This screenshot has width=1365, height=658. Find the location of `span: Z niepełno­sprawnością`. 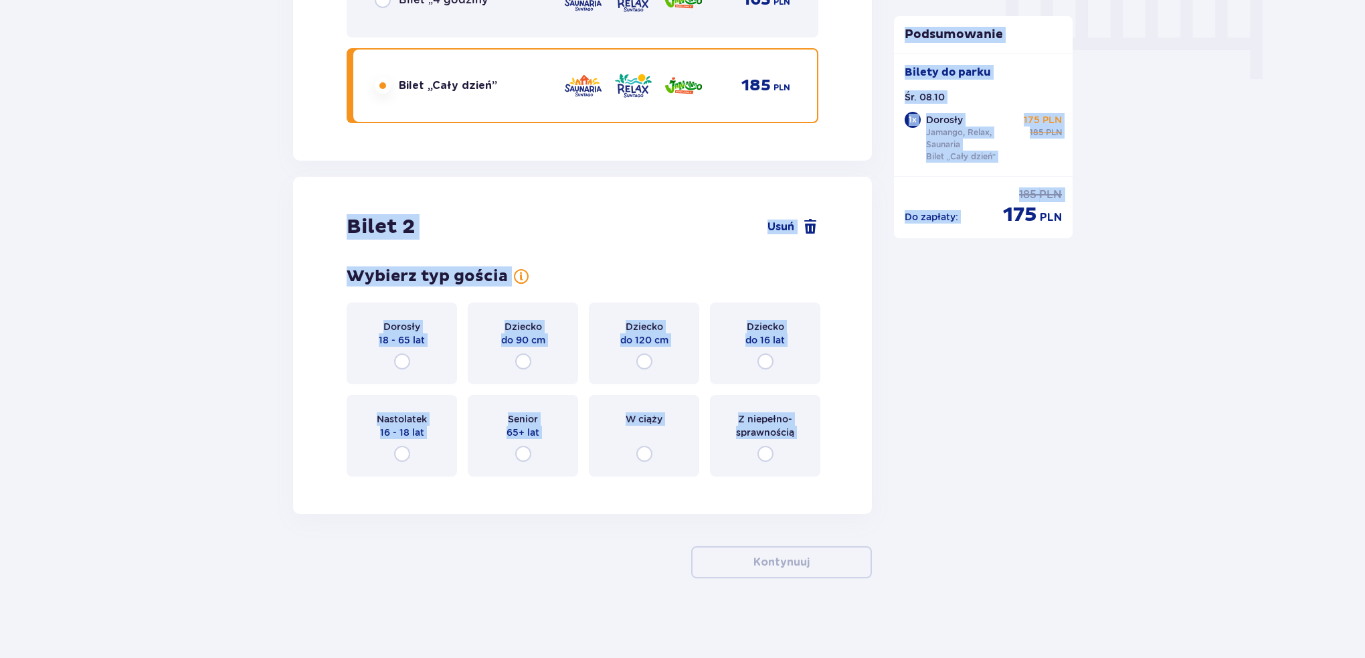

span: Z niepełno­sprawnością is located at coordinates (765, 425).